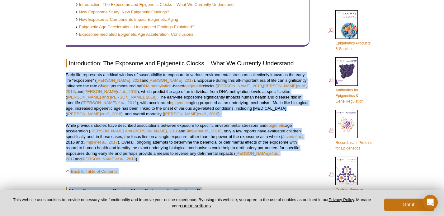 The image size is (444, 216). What do you see at coordinates (350, 130) in the screenshot?
I see `a: Recombinant Proteinsfor Epigenetics` at bounding box center [350, 130].